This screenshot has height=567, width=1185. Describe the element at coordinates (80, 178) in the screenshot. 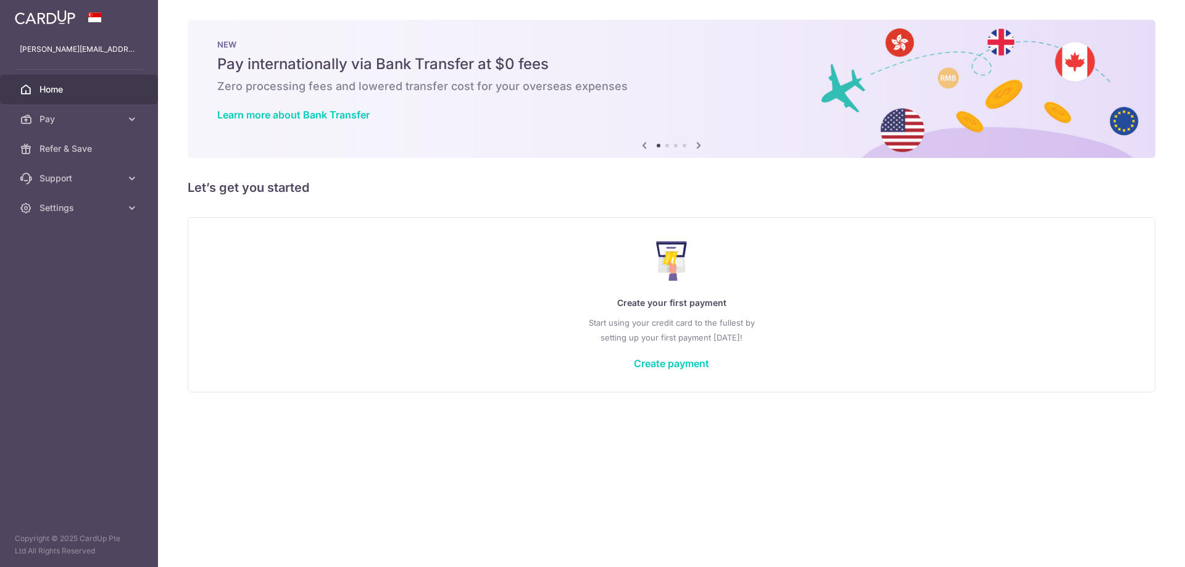

I see `span: Support` at that location.